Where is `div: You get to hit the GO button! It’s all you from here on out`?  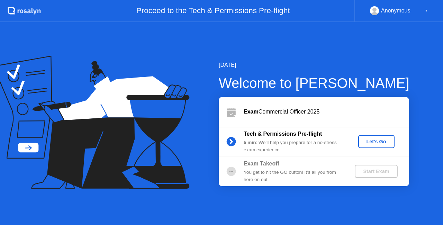
div: You get to hit the GO button! It’s all you from here on out is located at coordinates (294, 176).